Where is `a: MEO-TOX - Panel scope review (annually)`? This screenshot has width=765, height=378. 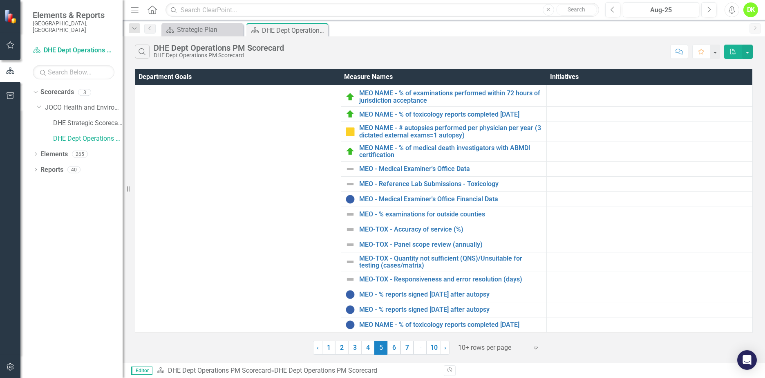
a: MEO-TOX - Panel scope review (annually) is located at coordinates (451, 244).